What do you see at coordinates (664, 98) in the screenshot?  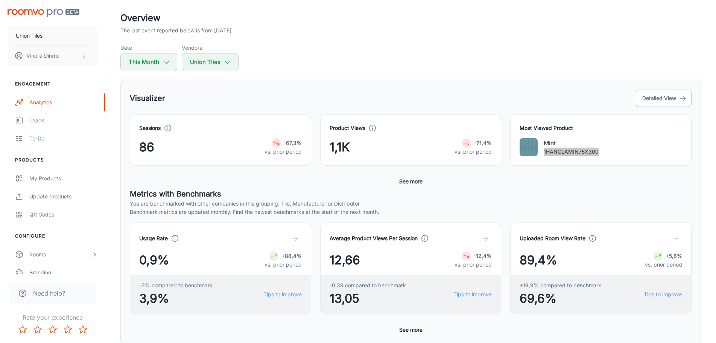 I see `a: Detailed View` at bounding box center [664, 98].